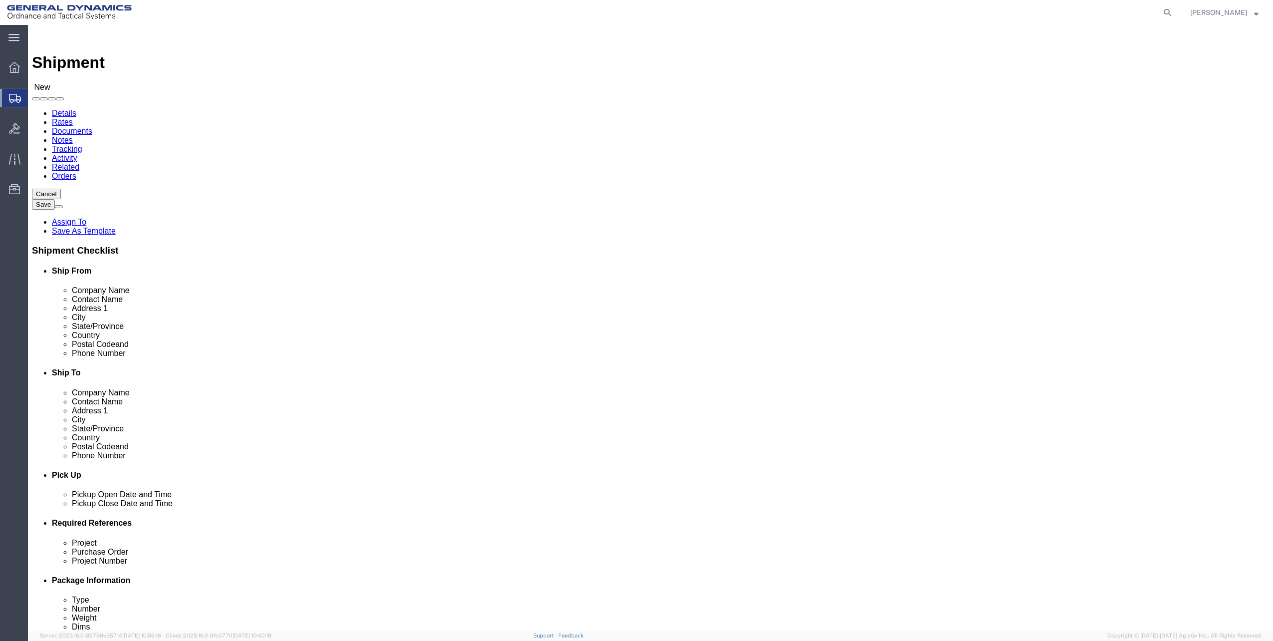 The width and height of the screenshot is (1273, 641). What do you see at coordinates (546, 635) in the screenshot?
I see `a: Support` at bounding box center [546, 635].